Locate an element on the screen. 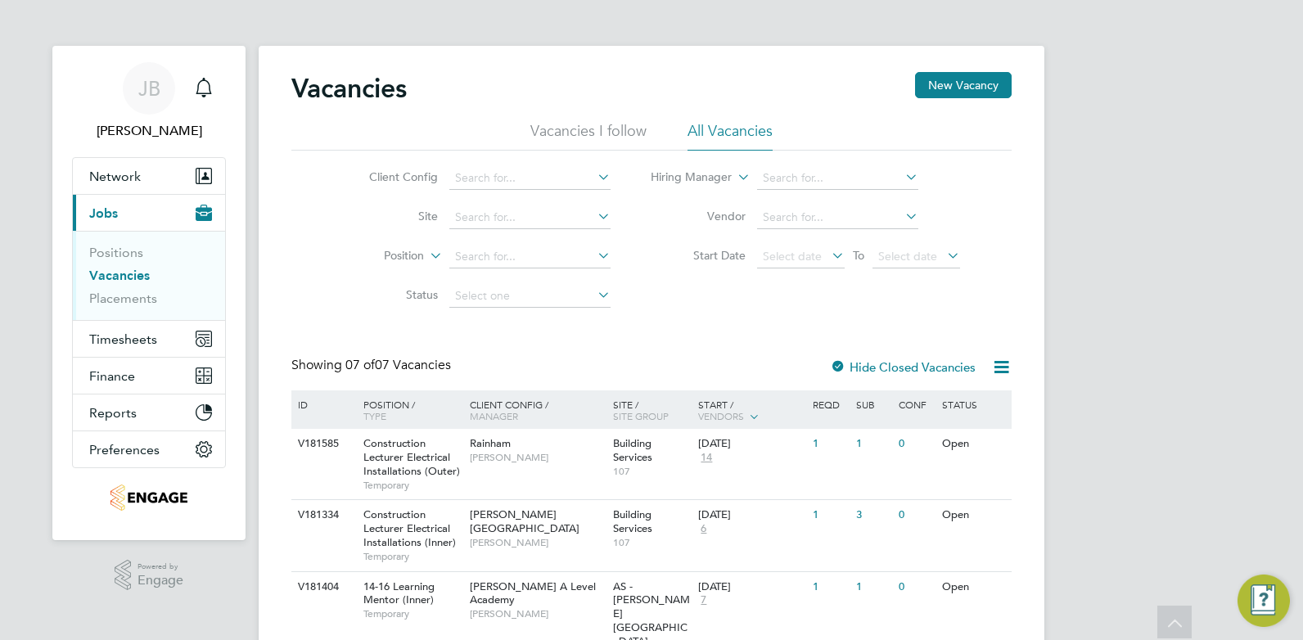  span: Joel Brickell is located at coordinates (149, 131).